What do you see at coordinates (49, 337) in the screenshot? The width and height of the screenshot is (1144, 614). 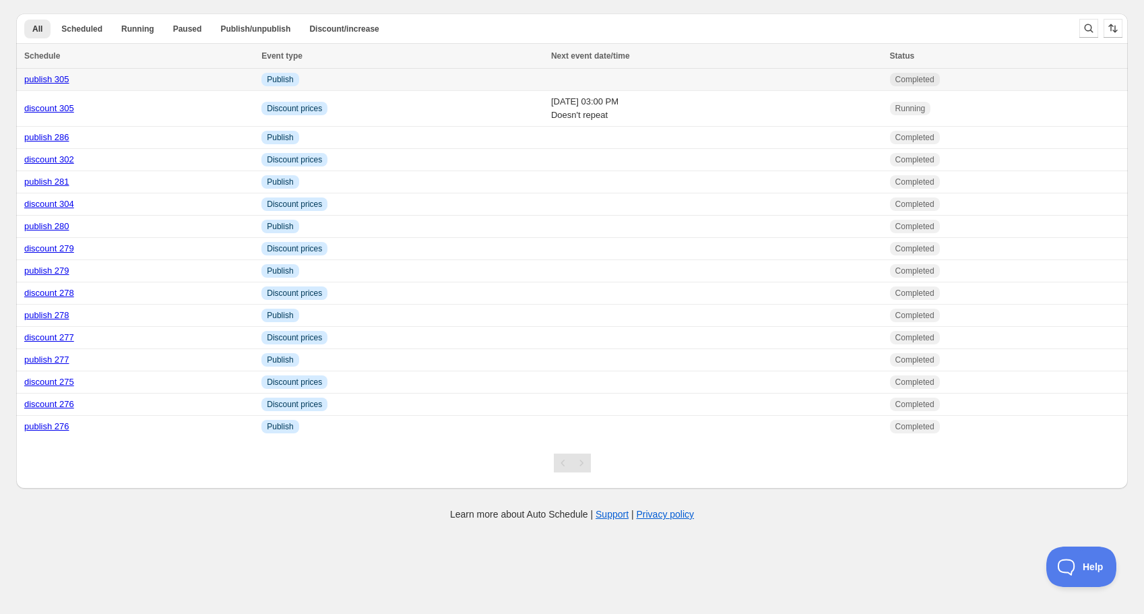 I see `a: discount 277` at bounding box center [49, 337].